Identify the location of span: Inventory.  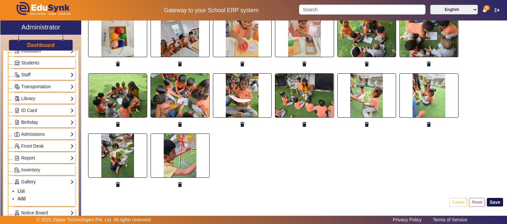
(31, 170).